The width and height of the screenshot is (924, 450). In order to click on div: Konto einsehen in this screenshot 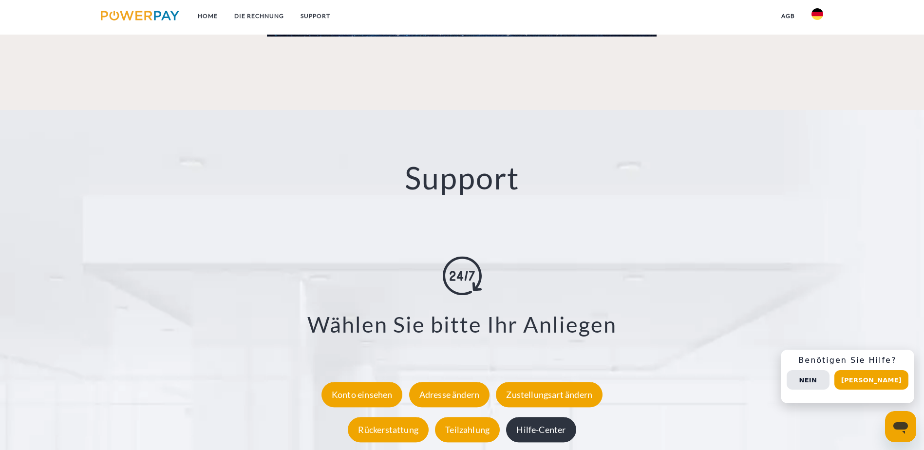, I will do `click(362, 394)`.